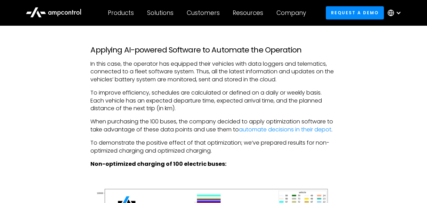 The image size is (427, 203). What do you see at coordinates (213, 147) in the screenshot?
I see `p: To demonstrate the positive effect of that optimization; we’ve prepared results for non-optimized...` at bounding box center [213, 147].